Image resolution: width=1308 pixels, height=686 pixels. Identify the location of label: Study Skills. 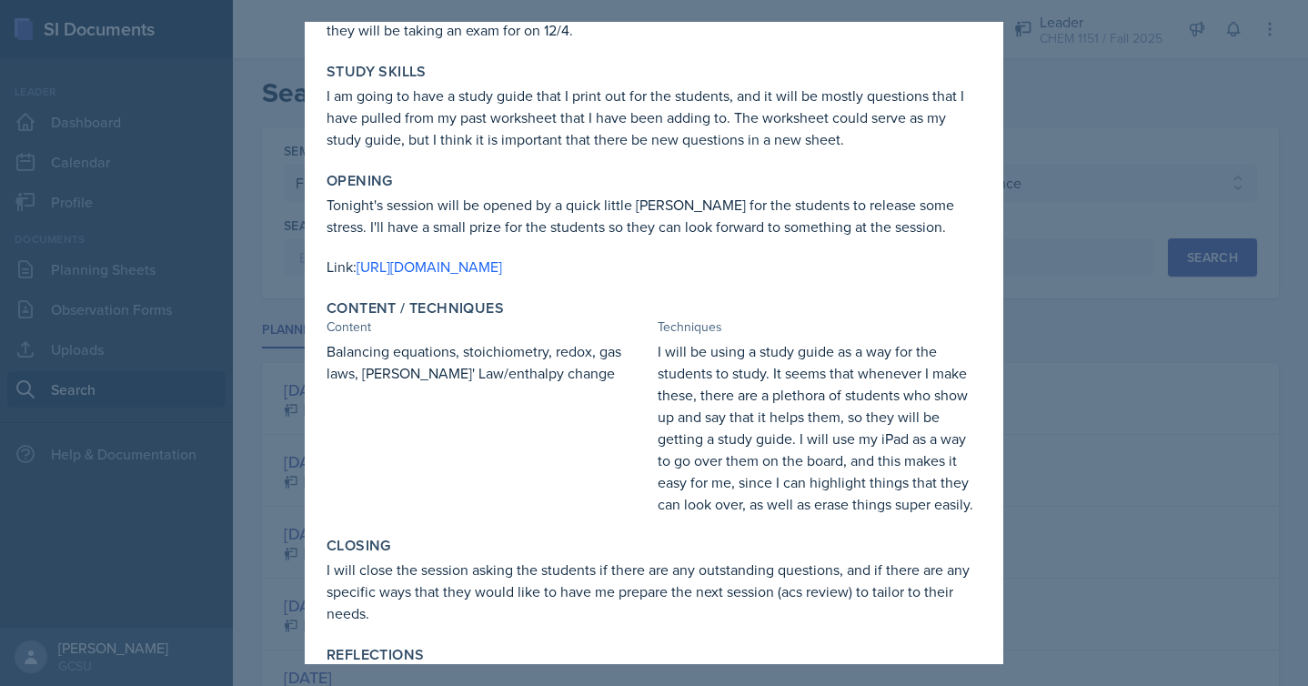
(377, 72).